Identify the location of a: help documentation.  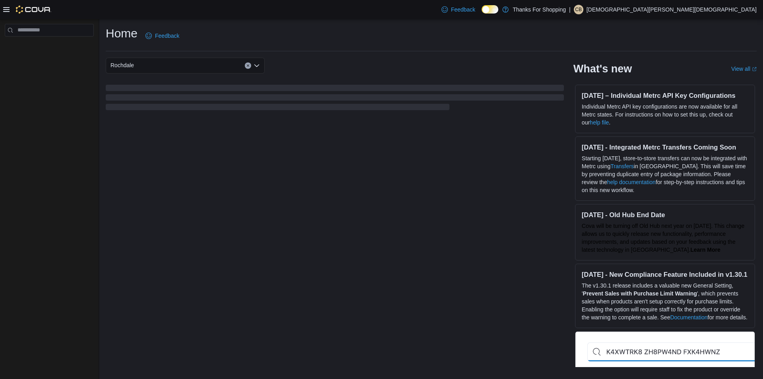
(631, 182).